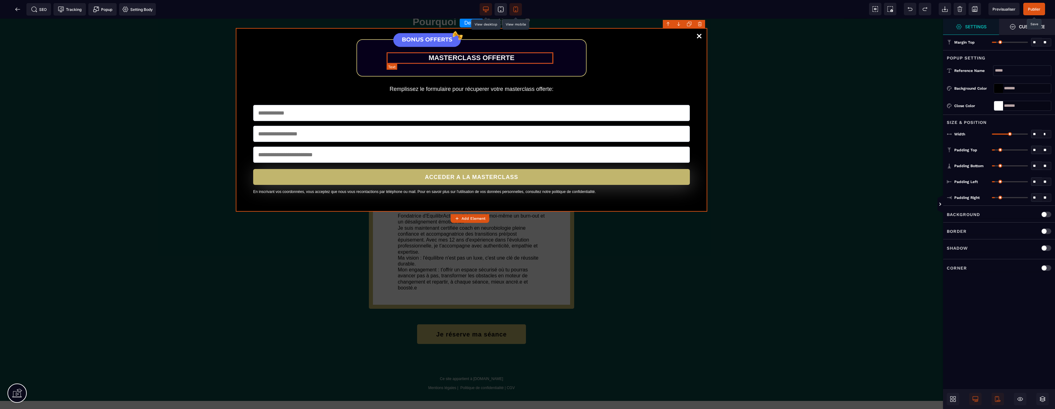 The width and height of the screenshot is (1055, 409). What do you see at coordinates (1004, 9) in the screenshot?
I see `span: Previsualiser` at bounding box center [1004, 9].